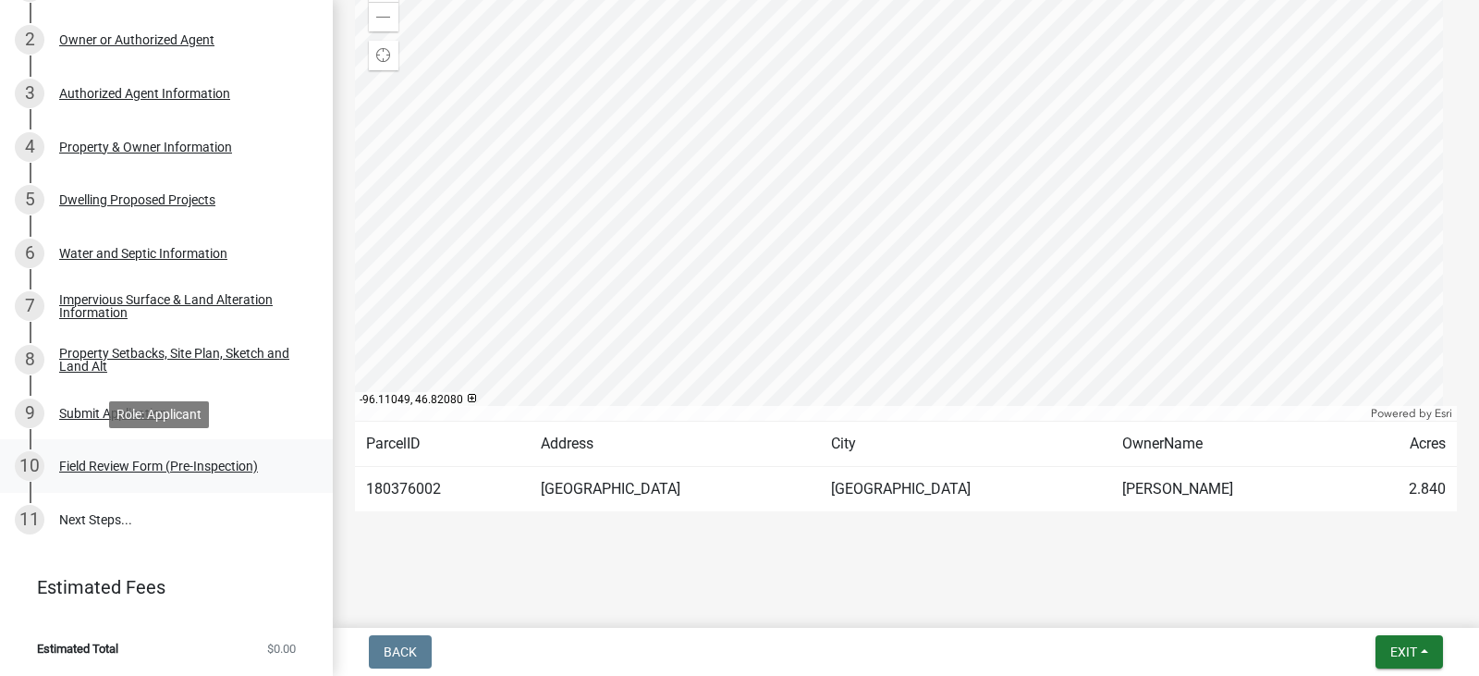 Image resolution: width=1479 pixels, height=676 pixels. What do you see at coordinates (30, 306) in the screenshot?
I see `div: 7` at bounding box center [30, 306].